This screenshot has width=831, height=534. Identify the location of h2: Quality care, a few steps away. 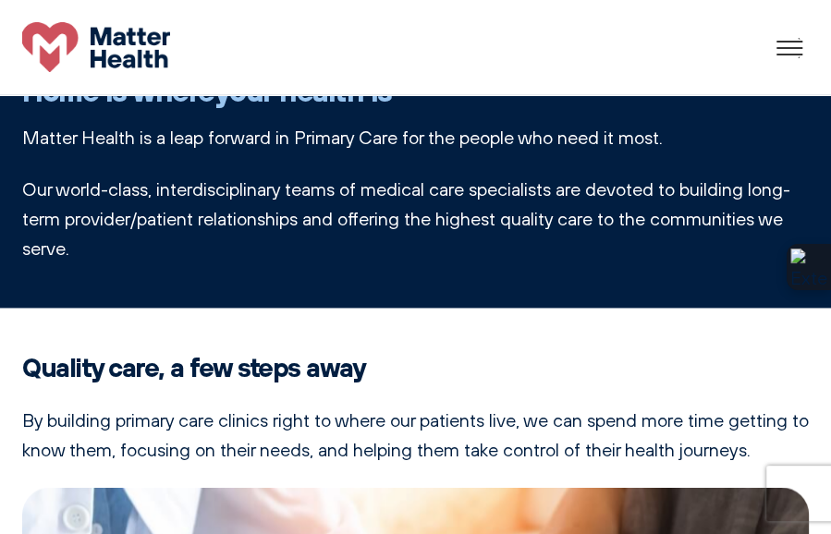
(415, 368).